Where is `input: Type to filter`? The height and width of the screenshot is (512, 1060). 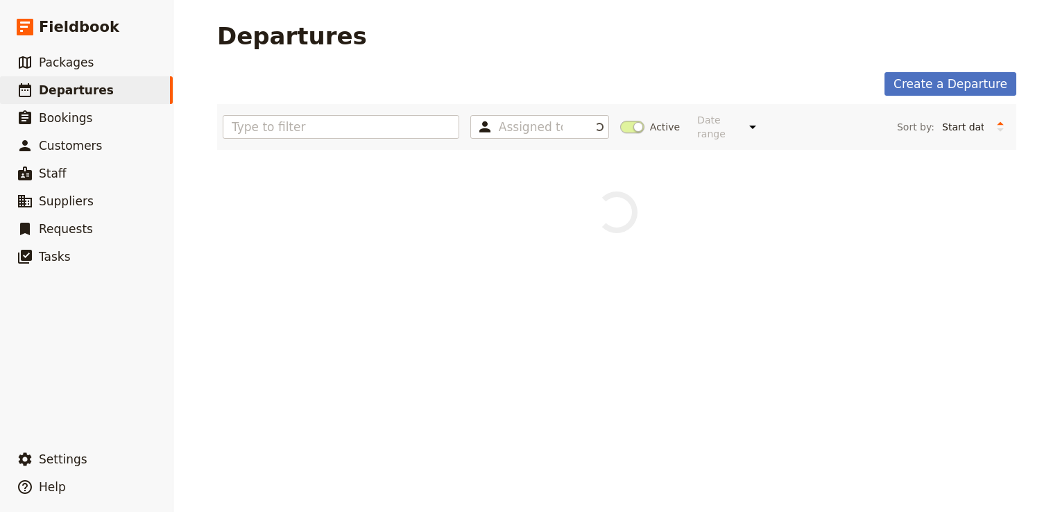
input: Type to filter is located at coordinates (341, 127).